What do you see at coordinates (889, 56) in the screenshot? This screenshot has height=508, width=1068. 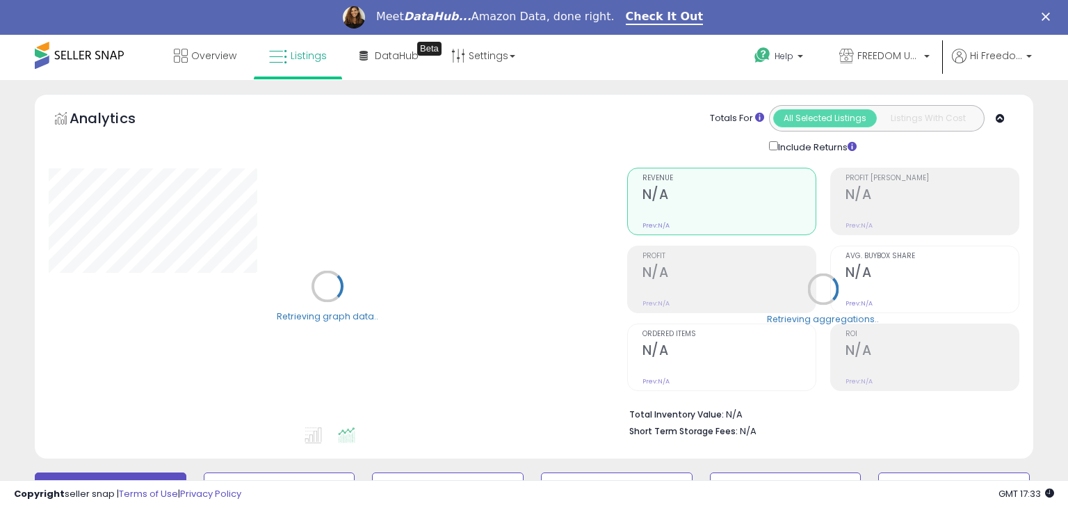 I see `span: FREEDOM USA SALES` at bounding box center [889, 56].